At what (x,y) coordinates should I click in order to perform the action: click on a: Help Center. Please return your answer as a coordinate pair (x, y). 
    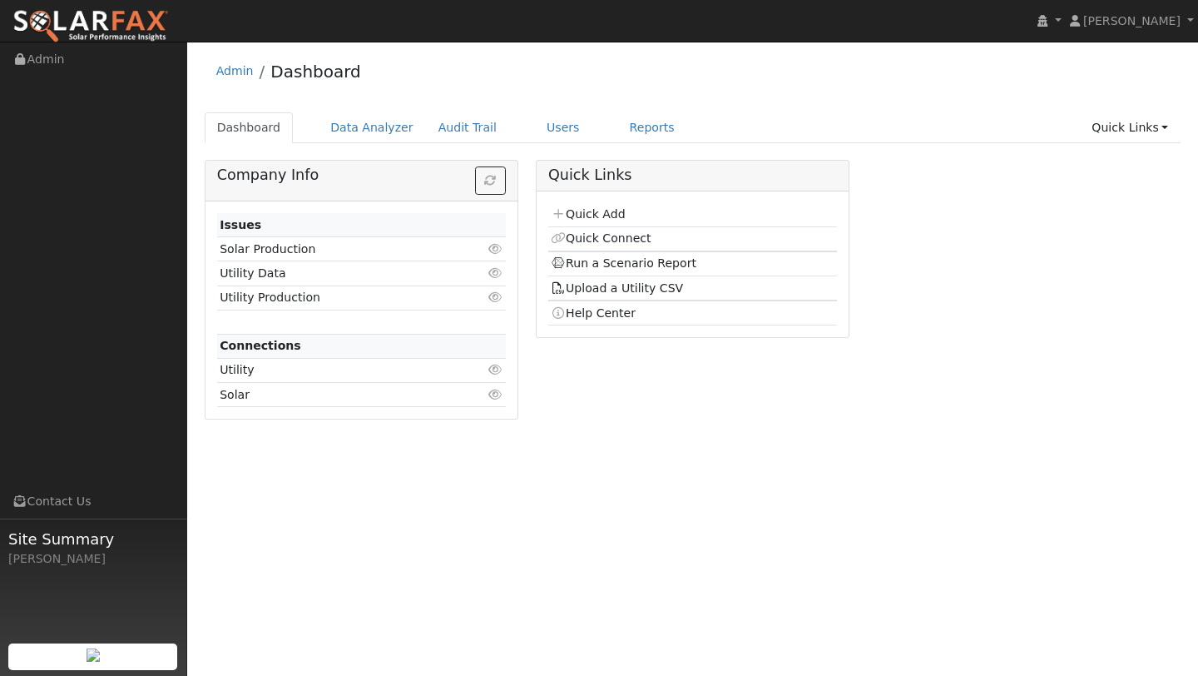
    Looking at the image, I should click on (593, 313).